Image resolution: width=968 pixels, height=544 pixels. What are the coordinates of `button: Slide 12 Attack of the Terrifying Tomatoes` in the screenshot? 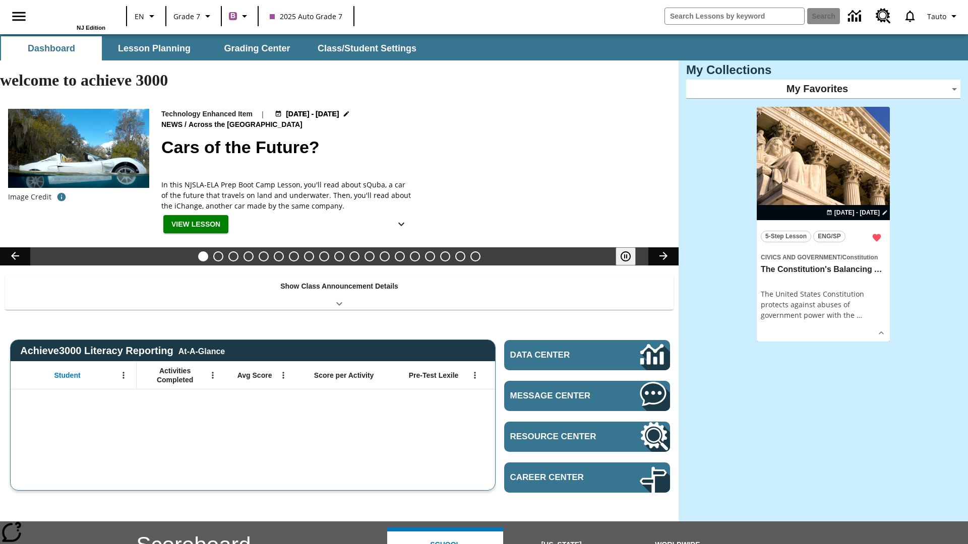 It's located at (369, 257).